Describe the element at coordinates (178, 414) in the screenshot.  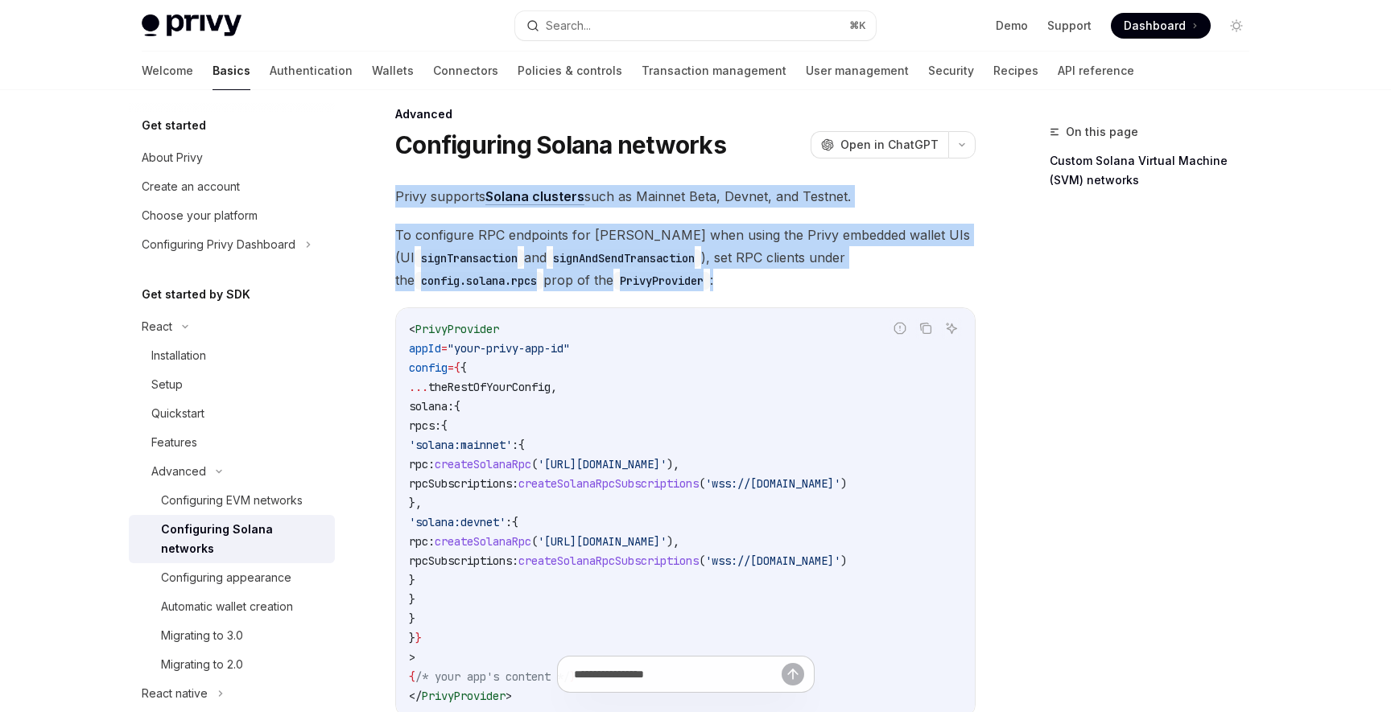
I see `div: Quickstart` at that location.